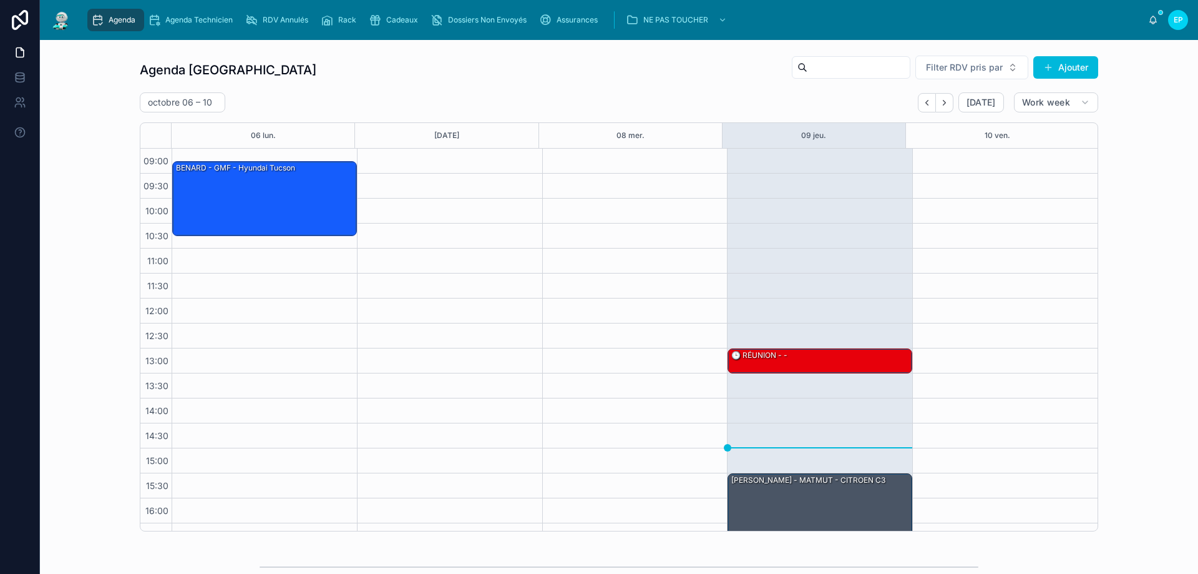 This screenshot has width=1198, height=574. Describe the element at coordinates (122, 20) in the screenshot. I see `span: Agenda` at that location.